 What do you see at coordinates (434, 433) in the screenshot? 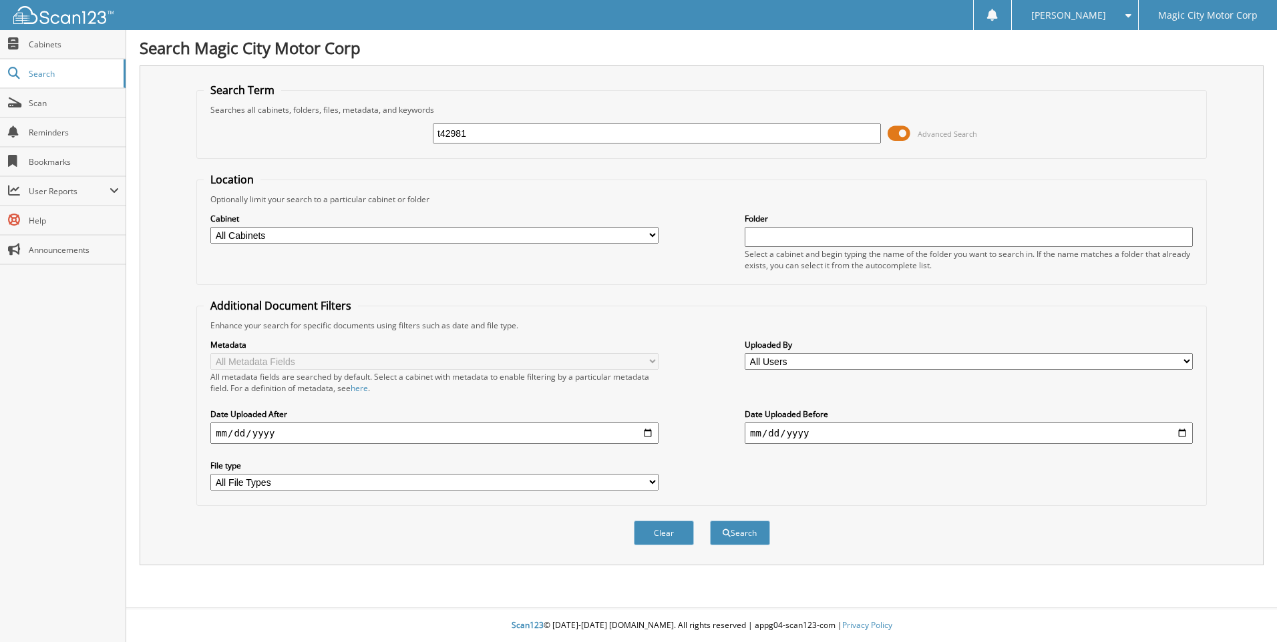
I see `input: start` at bounding box center [434, 433].